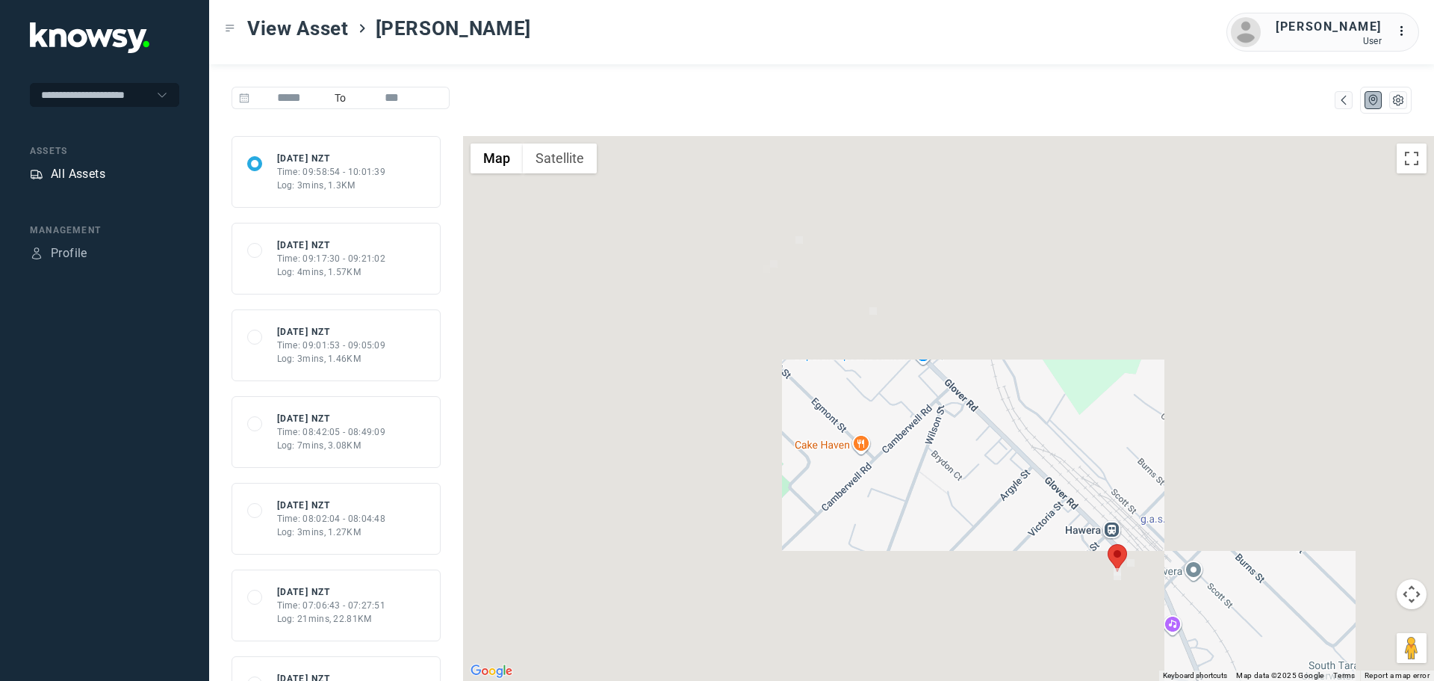 This screenshot has width=1434, height=681. I want to click on div: Time: 09:01:53 - 09:05:09, so click(332, 345).